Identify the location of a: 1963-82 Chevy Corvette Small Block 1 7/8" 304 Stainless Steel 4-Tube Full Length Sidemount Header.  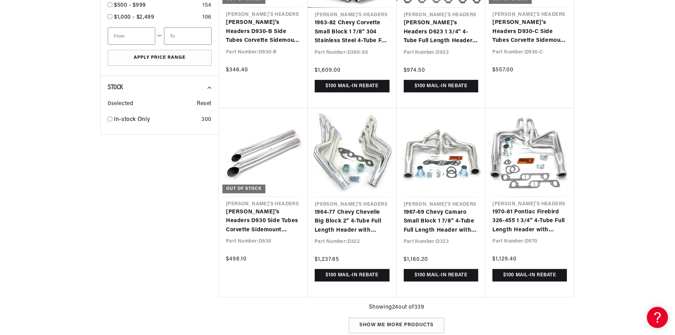
(352, 32).